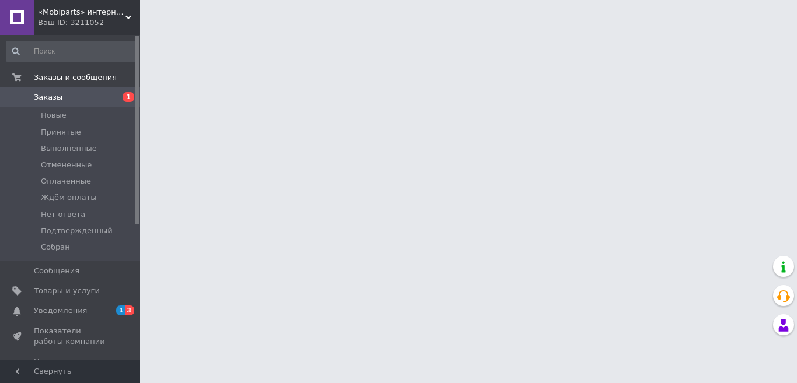  What do you see at coordinates (69, 198) in the screenshot?
I see `span: Ждём оплаты` at bounding box center [69, 198].